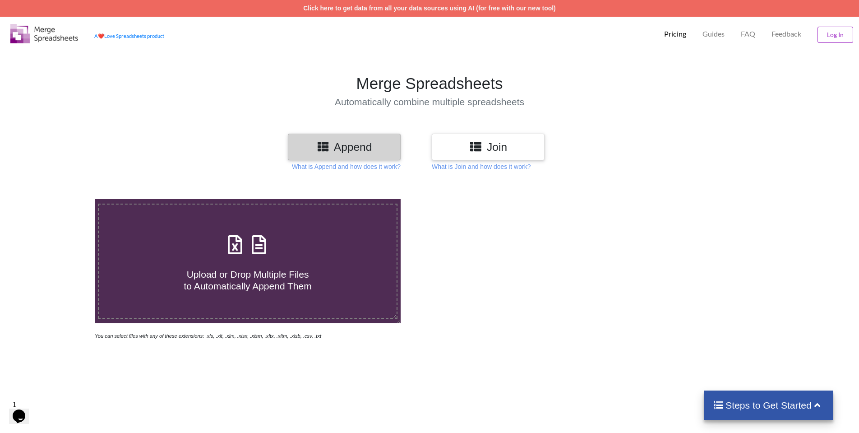 The width and height of the screenshot is (859, 433). I want to click on a: AheartLove Spreadsheets product, so click(129, 36).